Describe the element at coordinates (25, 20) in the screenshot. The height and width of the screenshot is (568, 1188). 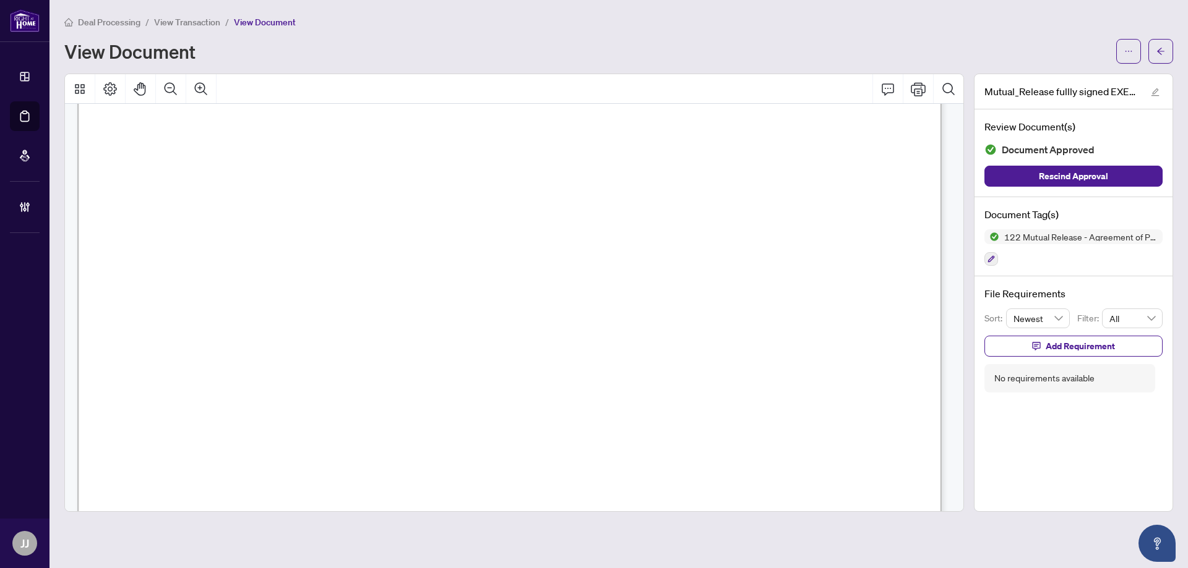
I see `img: logo` at that location.